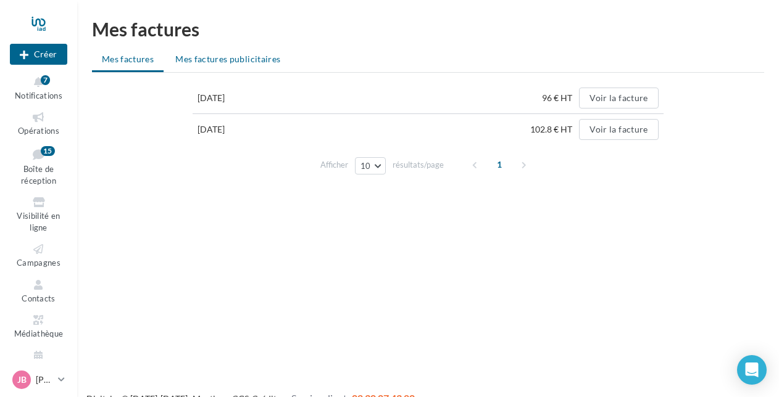 This screenshot has height=397, width=779. Describe the element at coordinates (38, 299) in the screenshot. I see `span: Contacts` at that location.